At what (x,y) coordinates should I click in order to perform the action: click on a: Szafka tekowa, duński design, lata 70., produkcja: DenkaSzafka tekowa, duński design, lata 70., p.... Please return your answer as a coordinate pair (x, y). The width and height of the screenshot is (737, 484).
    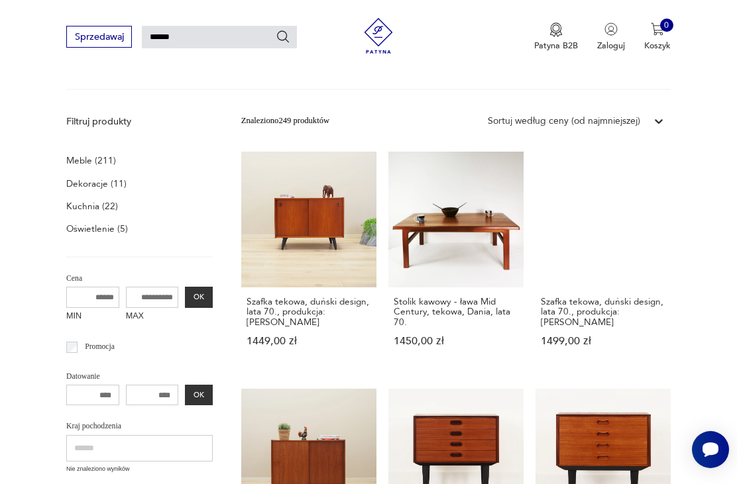
    Looking at the image, I should click on (603, 260).